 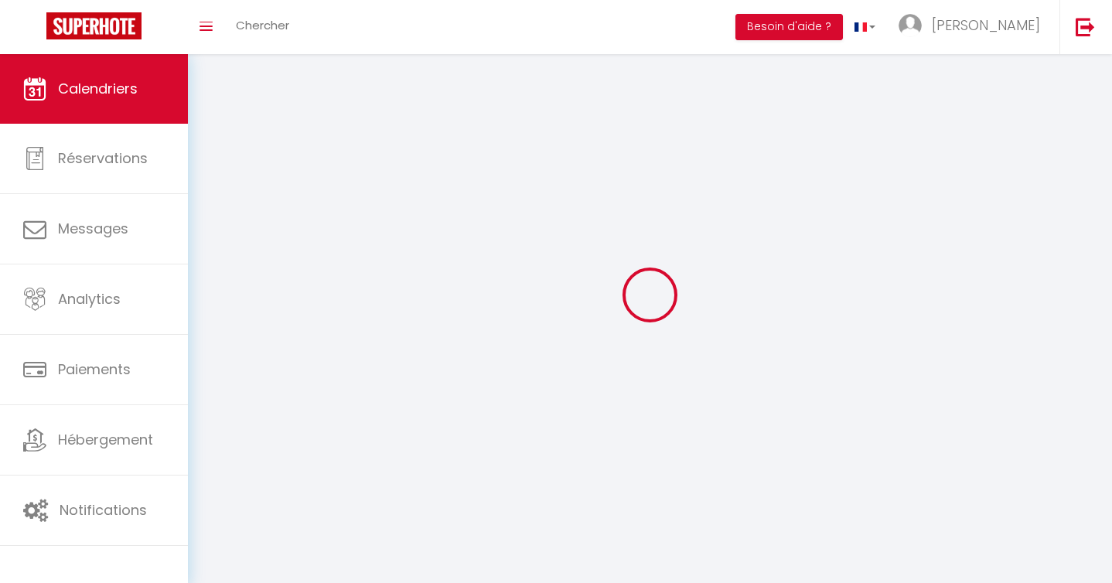 I want to click on span: Chercher, so click(x=262, y=25).